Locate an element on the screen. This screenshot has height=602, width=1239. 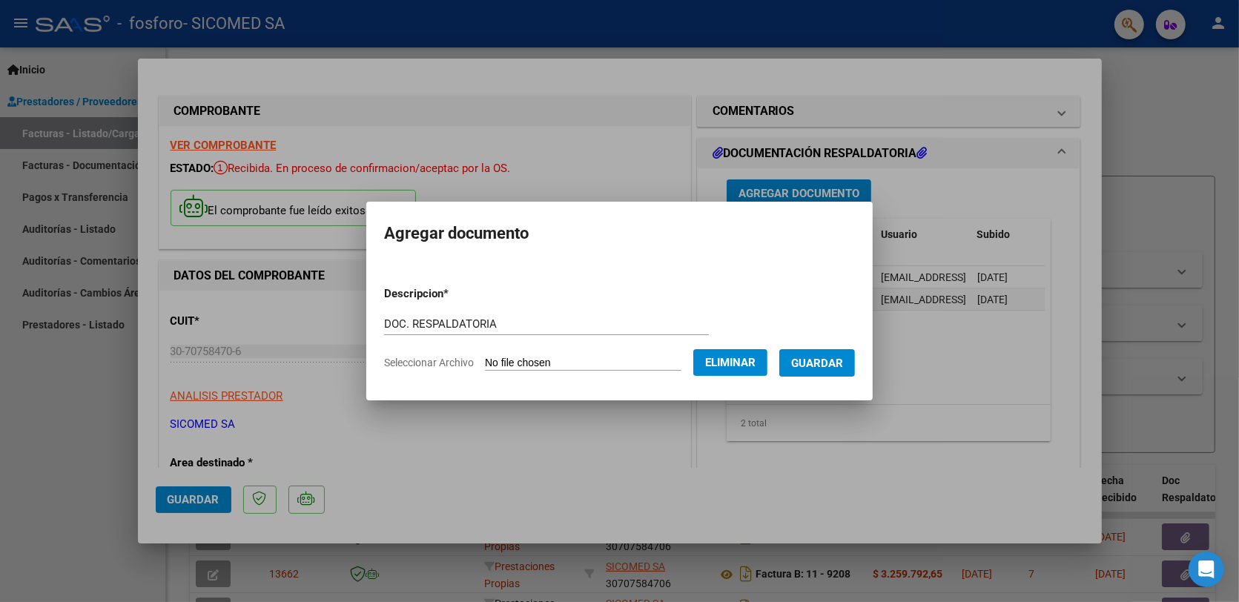
p: Descripcion is located at coordinates (455, 294).